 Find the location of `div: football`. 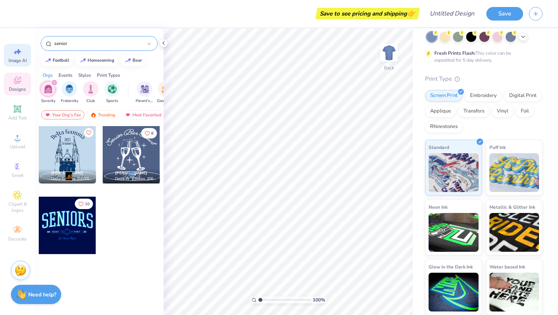

div: football is located at coordinates (61, 60).